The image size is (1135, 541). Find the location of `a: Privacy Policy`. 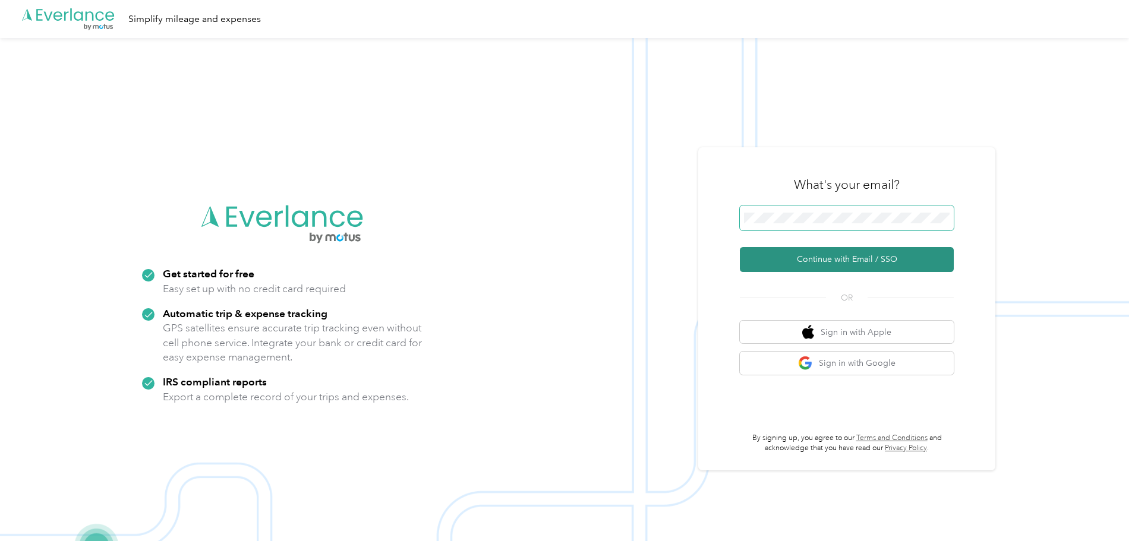

a: Privacy Policy is located at coordinates (906, 448).